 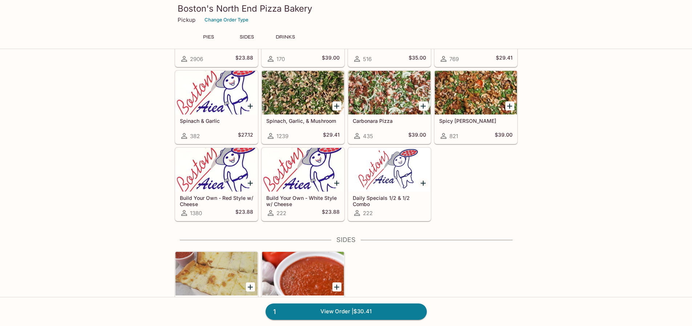 I want to click on span: 2906, so click(x=196, y=59).